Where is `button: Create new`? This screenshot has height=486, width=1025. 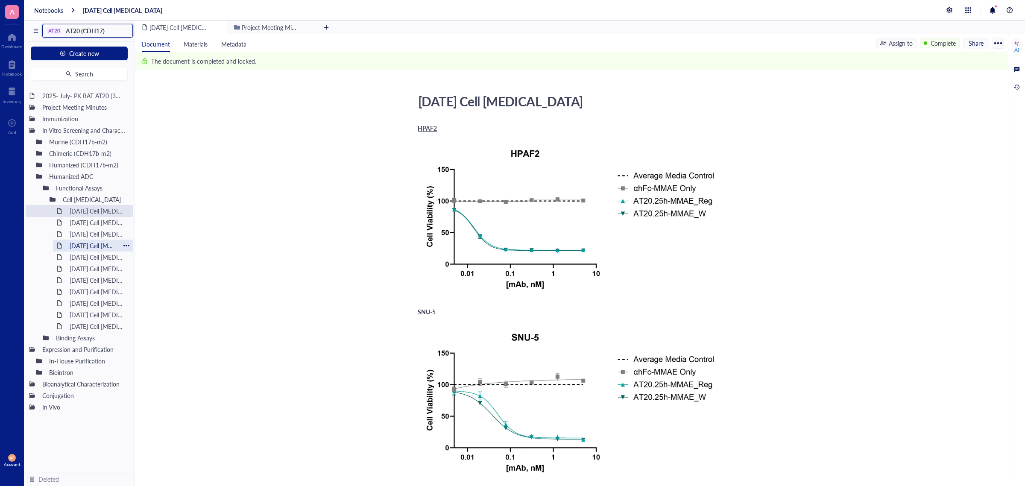 button: Create new is located at coordinates (79, 53).